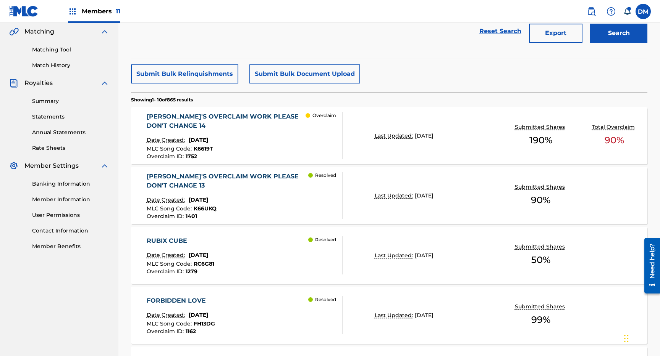 Image resolution: width=660 pixels, height=356 pixels. What do you see at coordinates (13, 31) in the screenshot?
I see `div: Open Resource Center` at bounding box center [13, 31].